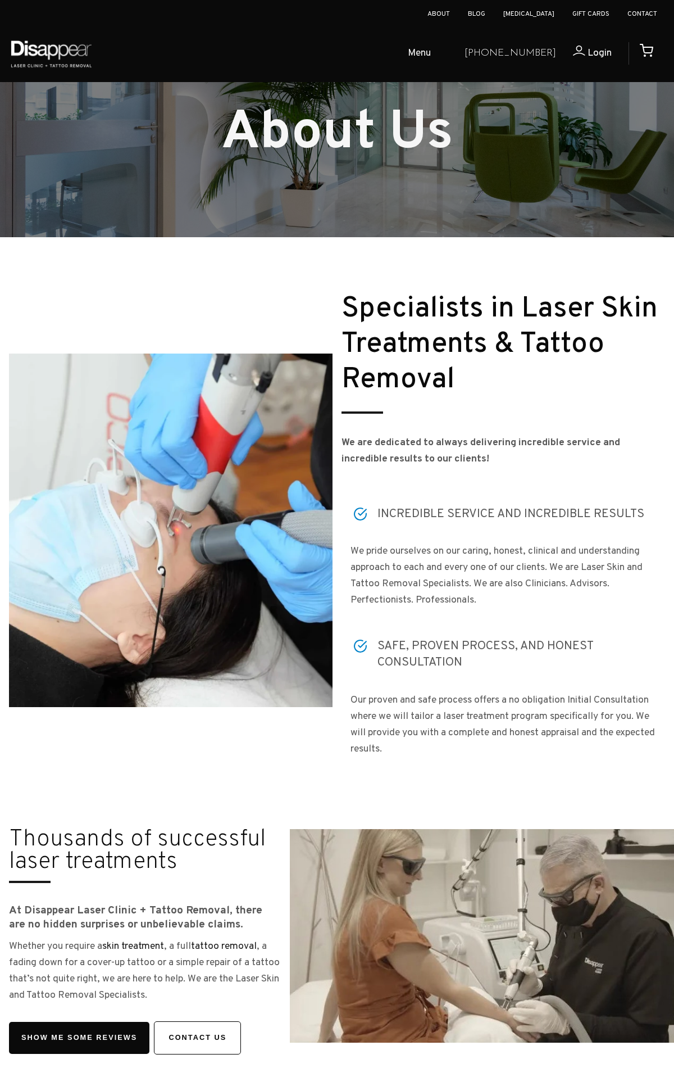 This screenshot has height=1068, width=674. I want to click on a: Contact, so click(642, 14).